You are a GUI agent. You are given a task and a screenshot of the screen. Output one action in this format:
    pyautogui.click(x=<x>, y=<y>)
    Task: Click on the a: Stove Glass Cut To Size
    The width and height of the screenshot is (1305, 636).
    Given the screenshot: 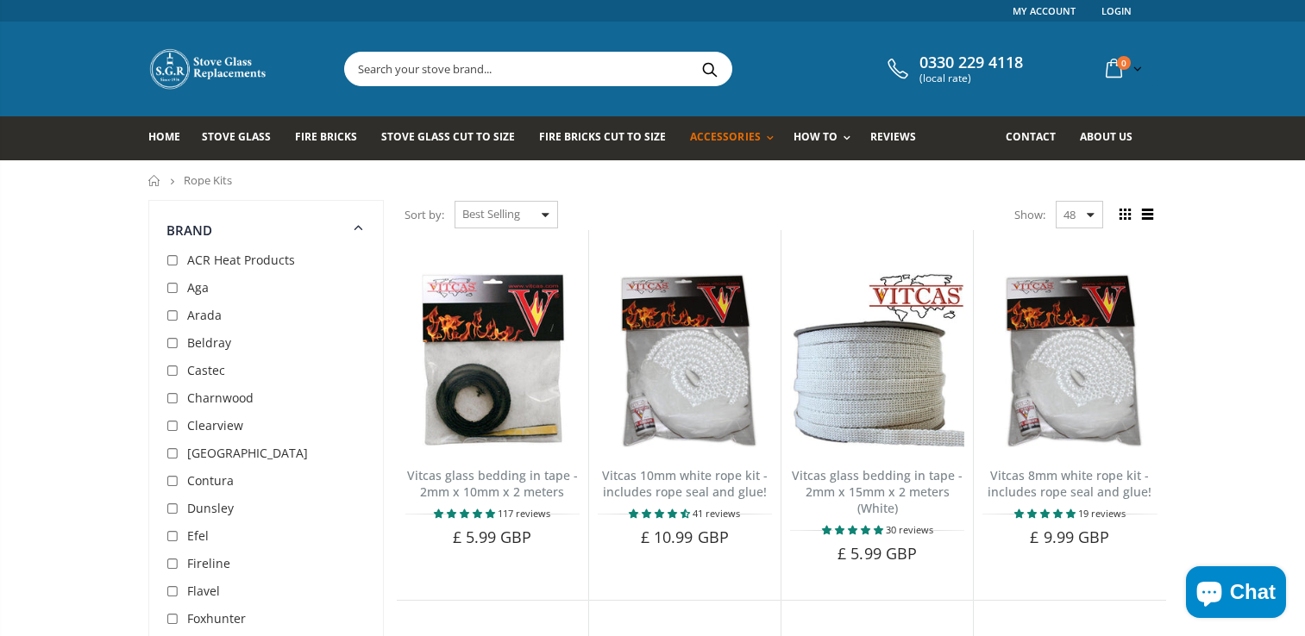 What is the action you would take?
    pyautogui.click(x=454, y=138)
    